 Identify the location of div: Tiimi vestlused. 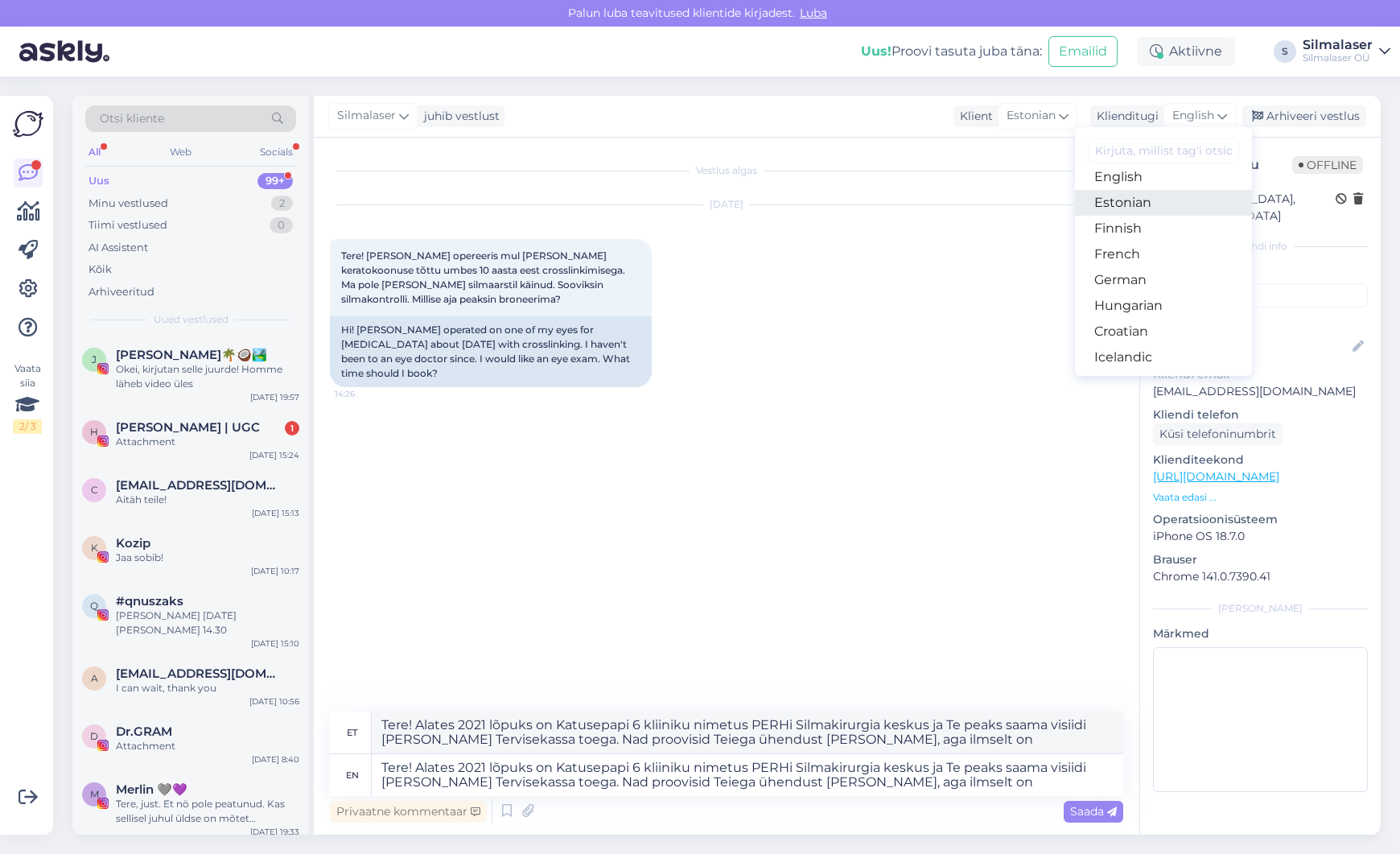
(128, 226).